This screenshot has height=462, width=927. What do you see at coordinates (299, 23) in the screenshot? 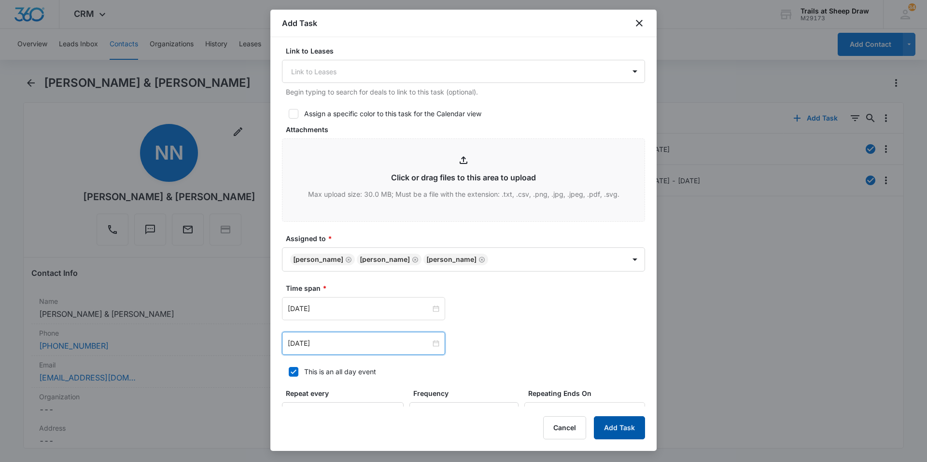
I see `h1: Add Task` at bounding box center [299, 23].